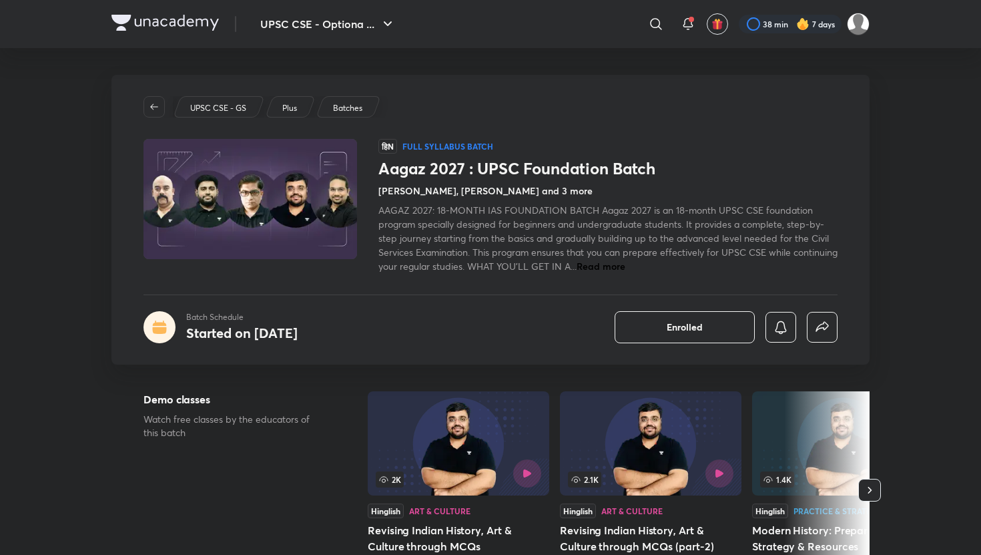 Image resolution: width=981 pixels, height=555 pixels. I want to click on a: Batches, so click(348, 108).